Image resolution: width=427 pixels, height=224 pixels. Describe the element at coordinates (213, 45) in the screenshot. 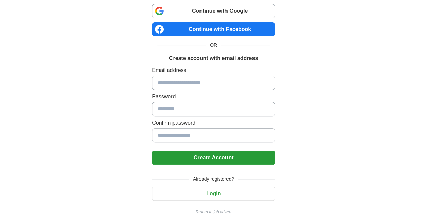

I see `span: OR` at that location.